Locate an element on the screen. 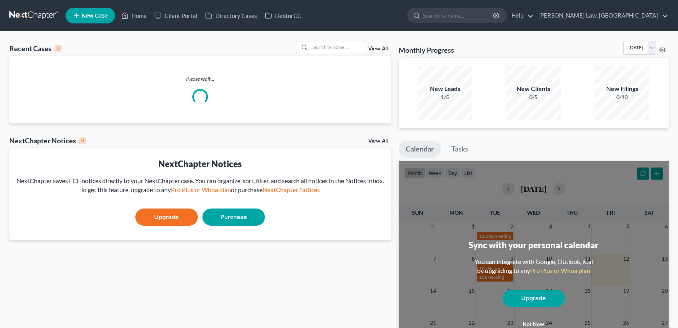  a: Client Portal is located at coordinates (176, 16).